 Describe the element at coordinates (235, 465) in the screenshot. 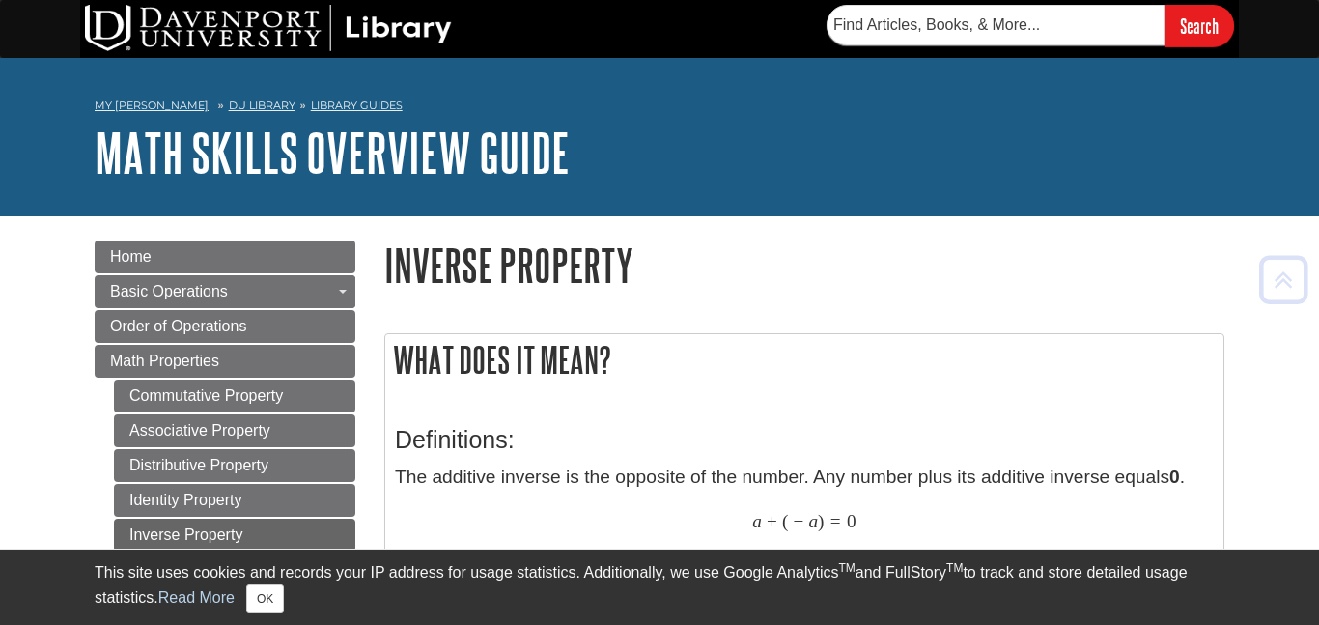

I see `a: Distributive Property` at that location.